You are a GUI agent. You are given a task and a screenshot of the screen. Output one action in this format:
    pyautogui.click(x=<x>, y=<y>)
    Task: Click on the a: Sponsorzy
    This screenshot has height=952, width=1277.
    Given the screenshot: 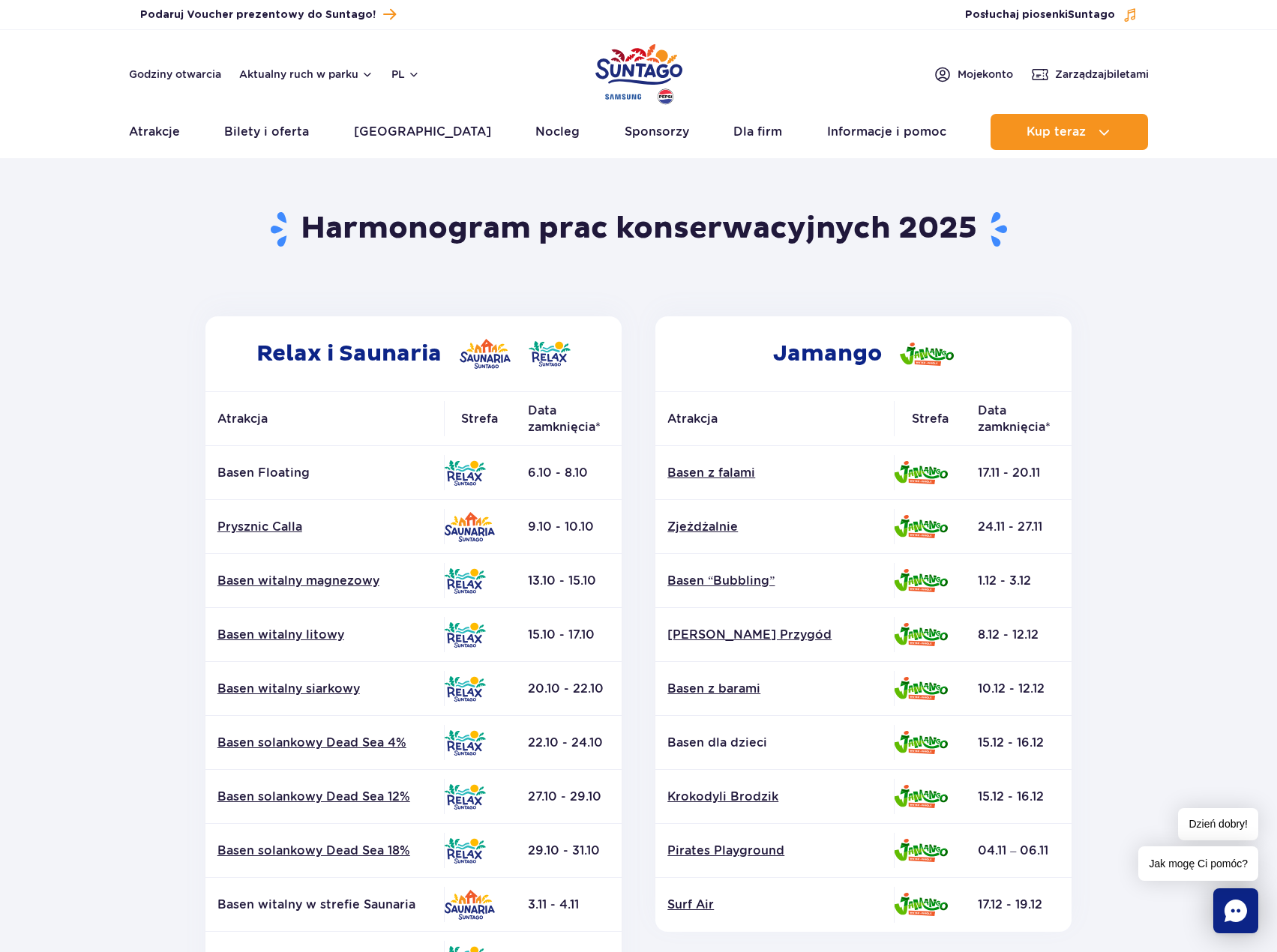 What is the action you would take?
    pyautogui.click(x=657, y=132)
    